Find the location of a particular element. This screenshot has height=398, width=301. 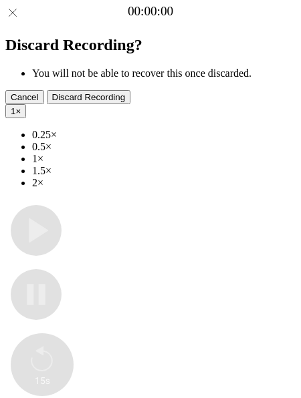

button: 1× is located at coordinates (15, 111).